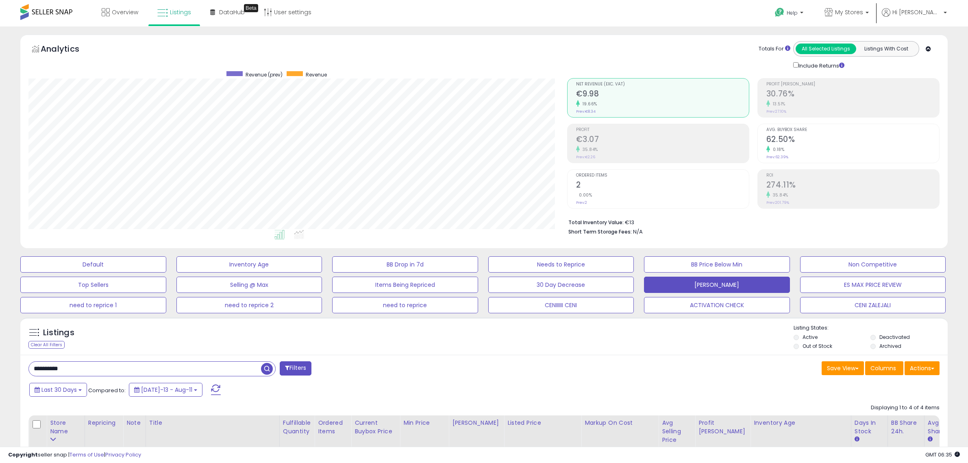 The width and height of the screenshot is (968, 463). Describe the element at coordinates (778, 149) in the screenshot. I see `small: 0.18%` at that location.